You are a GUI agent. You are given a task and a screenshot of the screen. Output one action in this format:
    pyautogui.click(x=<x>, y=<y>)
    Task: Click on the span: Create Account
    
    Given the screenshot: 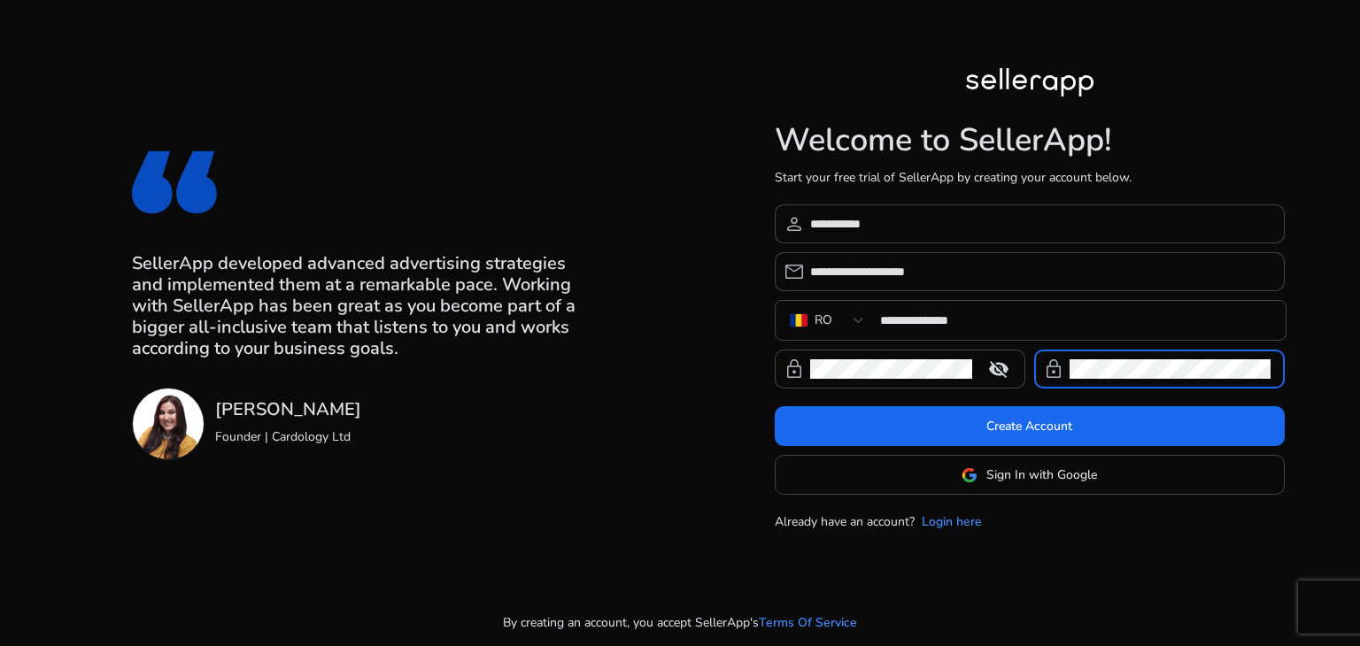 What is the action you would take?
    pyautogui.click(x=1029, y=426)
    